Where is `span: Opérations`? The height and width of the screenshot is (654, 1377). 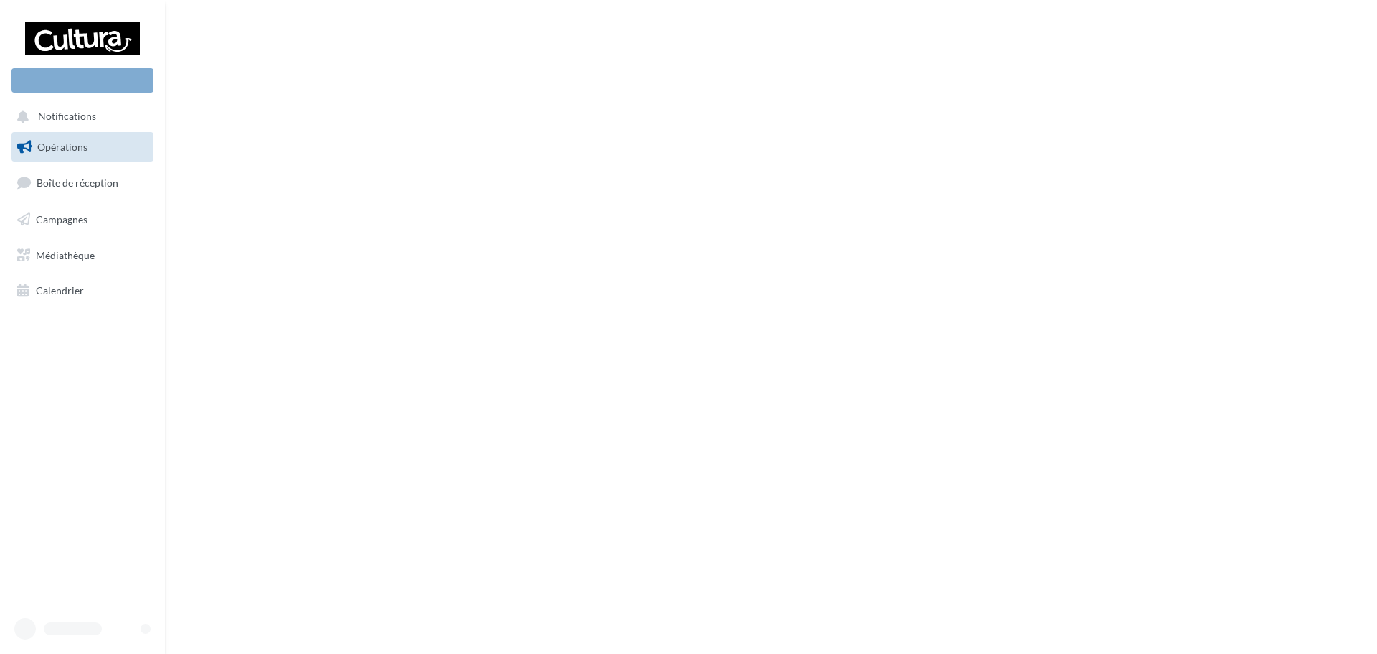 span: Opérations is located at coordinates (62, 146).